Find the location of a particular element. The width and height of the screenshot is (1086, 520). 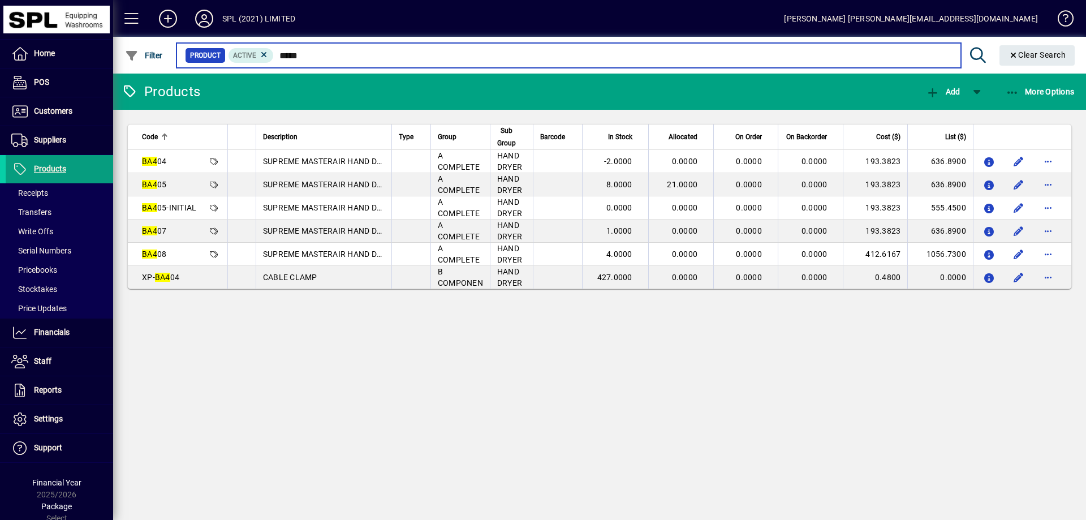

div: Sub Group is located at coordinates (511, 137).